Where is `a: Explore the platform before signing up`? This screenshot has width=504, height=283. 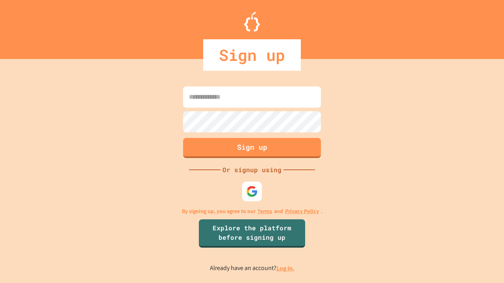 a: Explore the platform before signing up is located at coordinates (252, 234).